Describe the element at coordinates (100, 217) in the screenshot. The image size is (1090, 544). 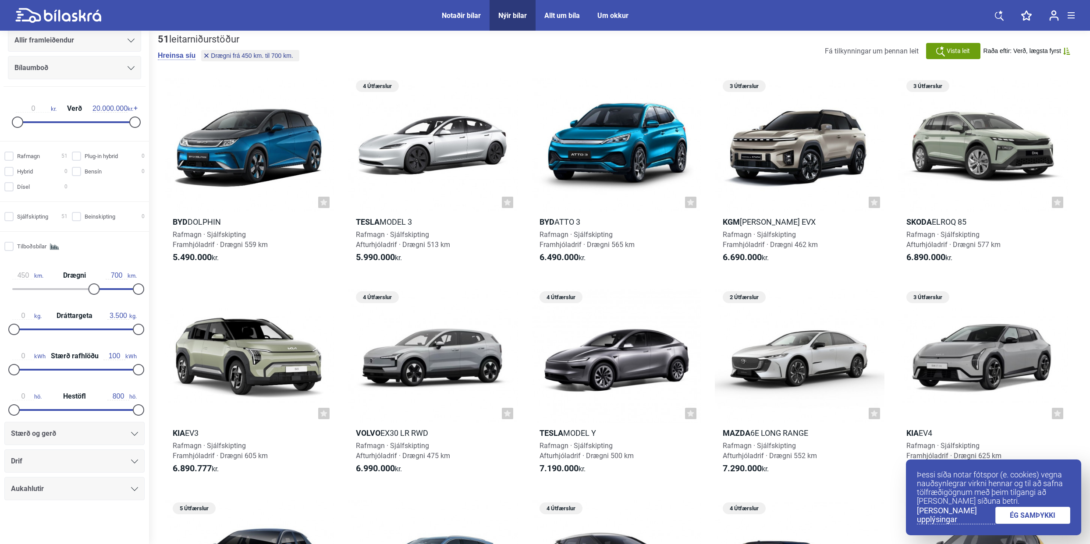
I see `span: Beinskipting` at that location.